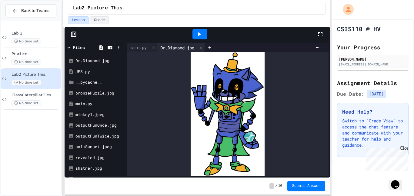 Image resolution: width=414 pixels, height=196 pixels. I want to click on div: JES.py, so click(99, 72).